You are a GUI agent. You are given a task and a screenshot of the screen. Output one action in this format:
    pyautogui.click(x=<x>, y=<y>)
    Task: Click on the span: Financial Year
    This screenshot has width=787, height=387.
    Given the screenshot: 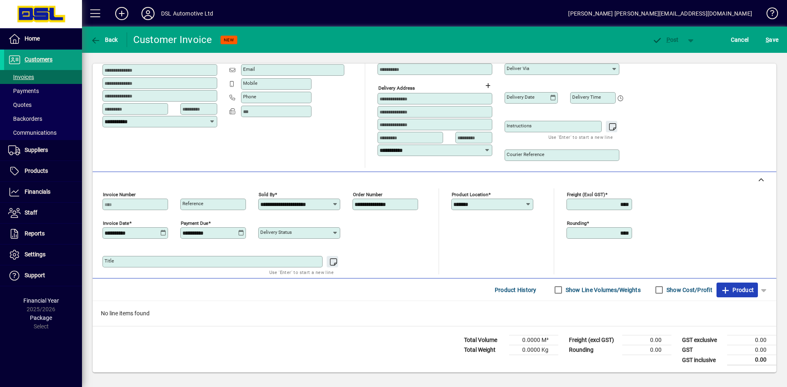 What is the action you would take?
    pyautogui.click(x=41, y=301)
    